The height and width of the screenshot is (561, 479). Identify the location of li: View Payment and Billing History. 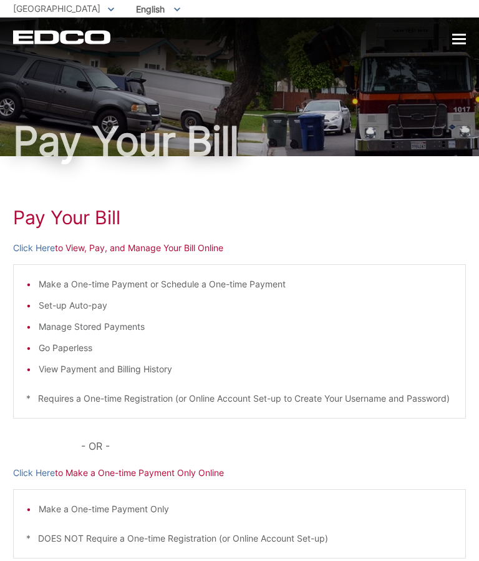
(246, 369).